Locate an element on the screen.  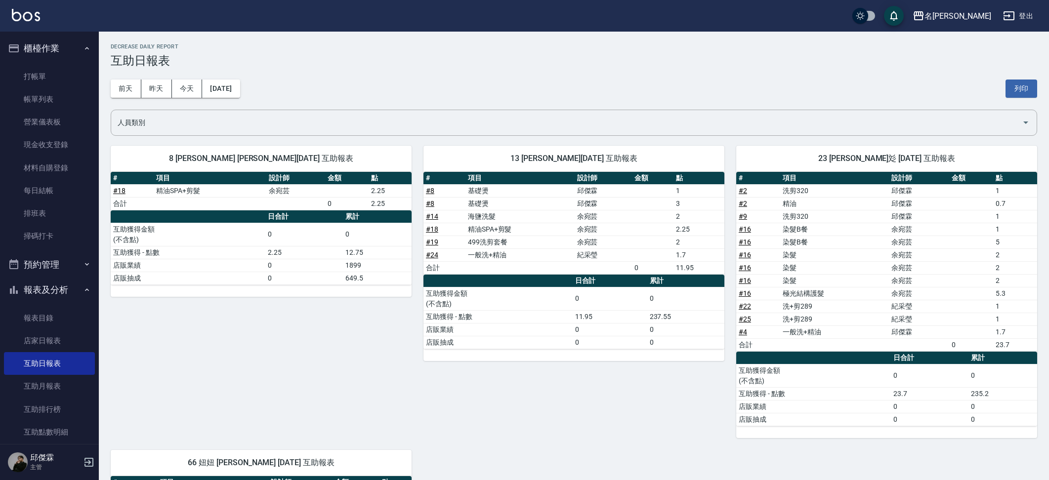
a: 報表目錄 is located at coordinates (49, 318).